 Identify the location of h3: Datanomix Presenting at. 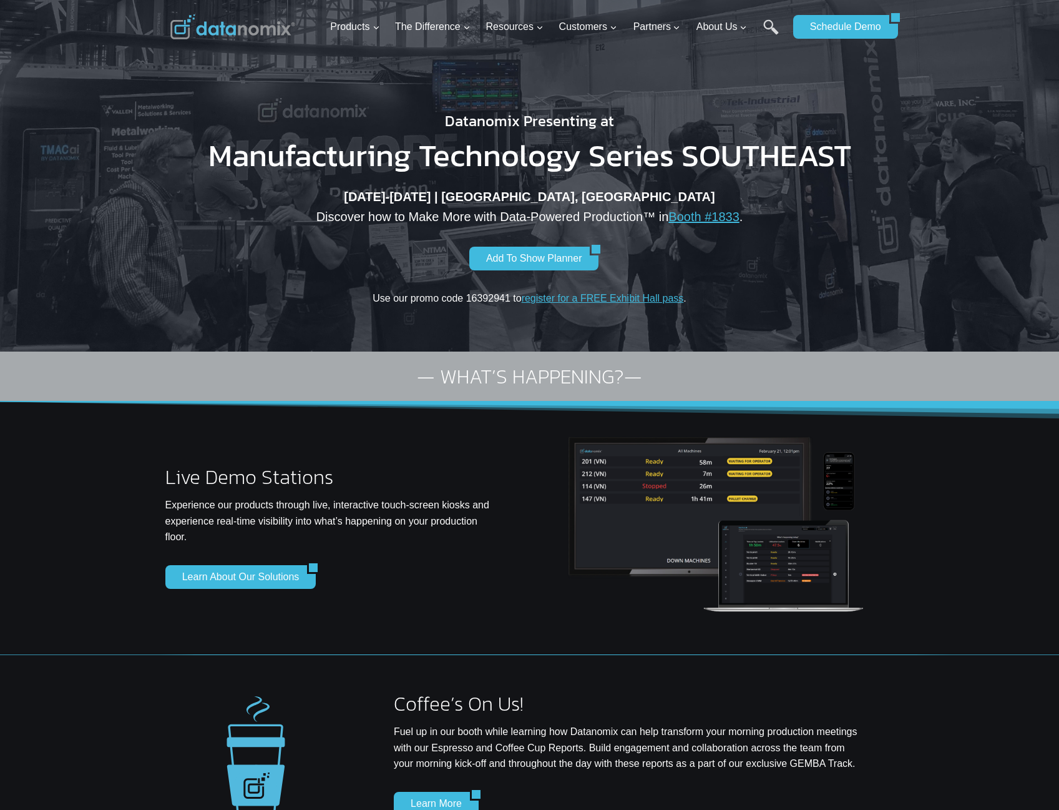
(530, 121).